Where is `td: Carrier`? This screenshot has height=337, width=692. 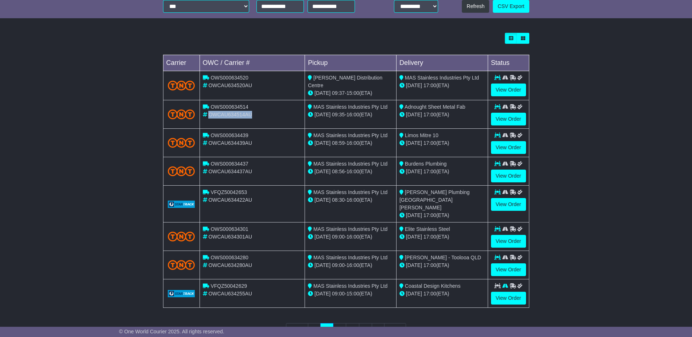 td: Carrier is located at coordinates (181, 63).